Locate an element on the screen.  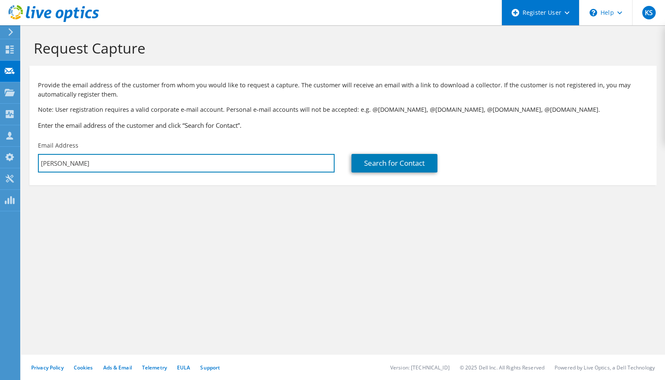
a: Ads & Email is located at coordinates (118, 367).